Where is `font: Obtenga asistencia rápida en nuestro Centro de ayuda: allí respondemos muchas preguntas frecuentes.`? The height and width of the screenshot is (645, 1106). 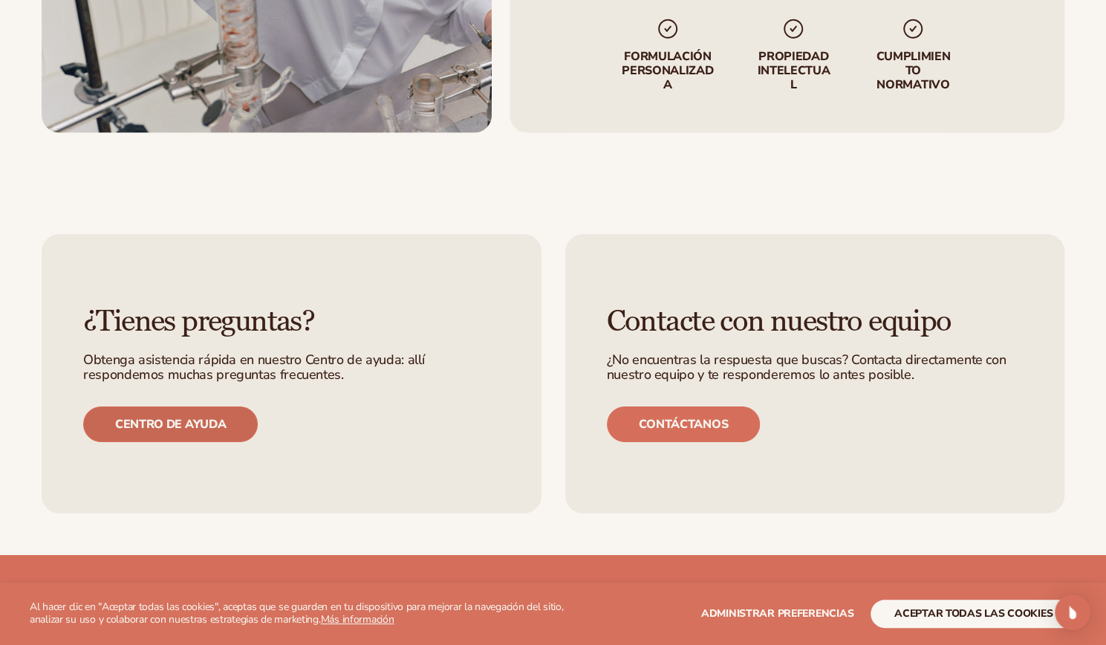
font: Obtenga asistencia rápida en nuestro Centro de ayuda: allí respondemos muchas preguntas frecuentes. is located at coordinates (253, 367).